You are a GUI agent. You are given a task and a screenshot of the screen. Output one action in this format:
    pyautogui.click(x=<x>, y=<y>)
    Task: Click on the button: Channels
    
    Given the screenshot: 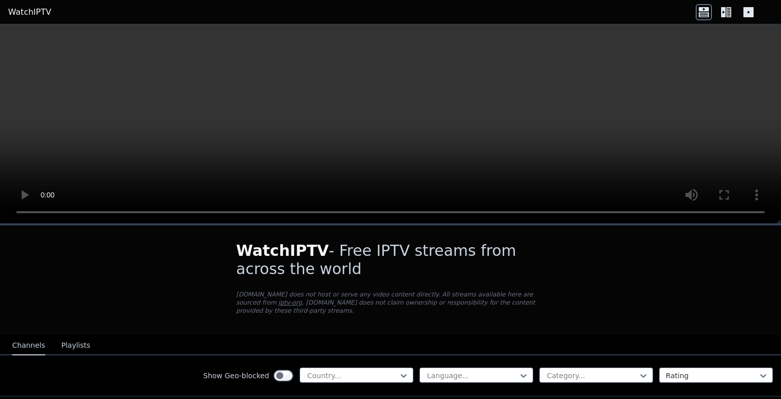 What is the action you would take?
    pyautogui.click(x=28, y=346)
    